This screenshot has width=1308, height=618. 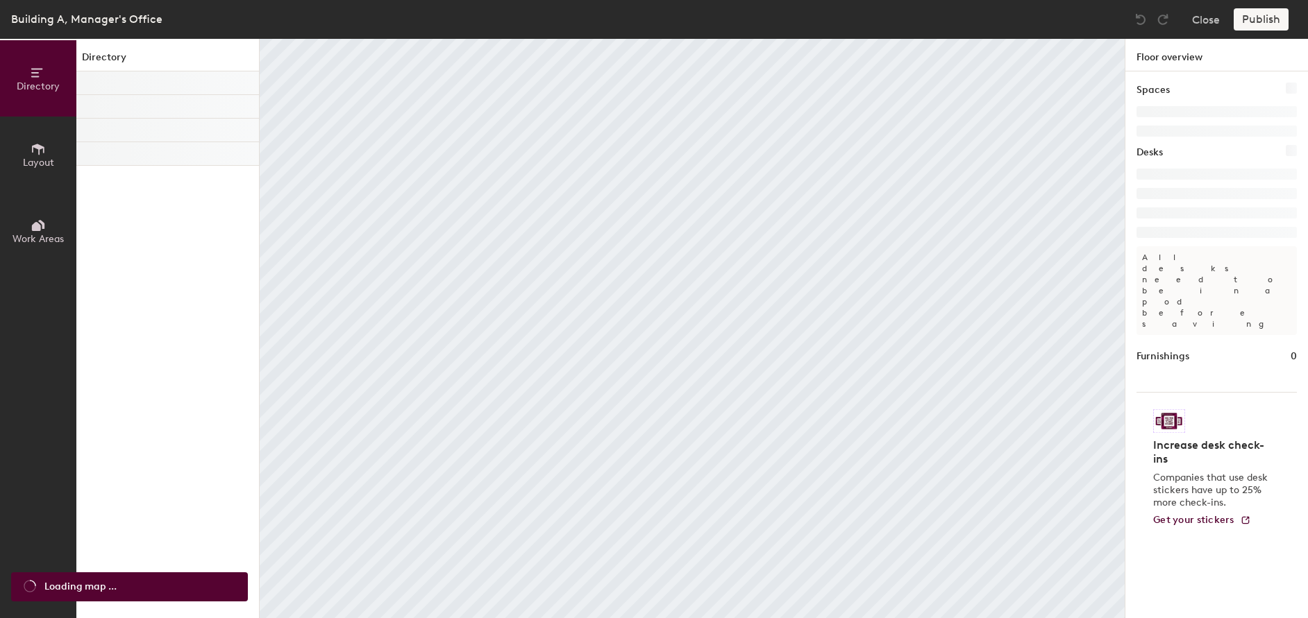 I want to click on span: Loading map ..., so click(x=81, y=587).